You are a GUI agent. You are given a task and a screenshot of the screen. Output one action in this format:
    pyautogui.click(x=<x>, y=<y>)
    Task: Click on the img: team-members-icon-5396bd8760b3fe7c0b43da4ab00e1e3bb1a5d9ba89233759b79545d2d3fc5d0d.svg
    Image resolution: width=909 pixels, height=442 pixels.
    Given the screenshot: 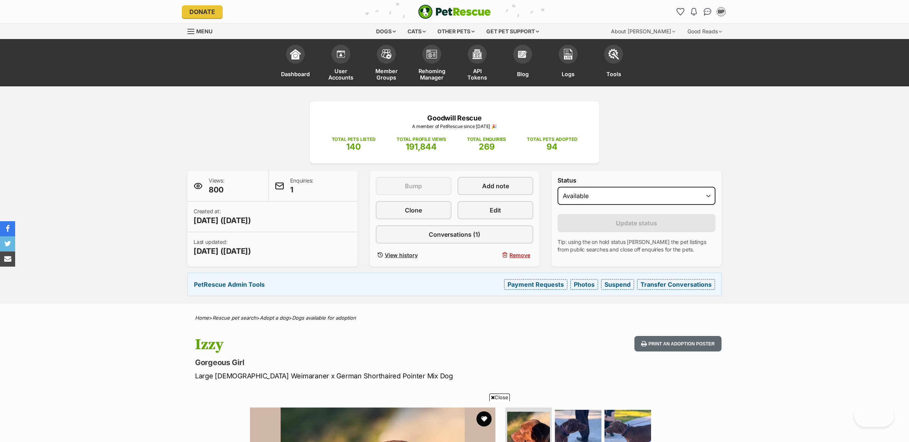 What is the action you would take?
    pyautogui.click(x=386, y=54)
    